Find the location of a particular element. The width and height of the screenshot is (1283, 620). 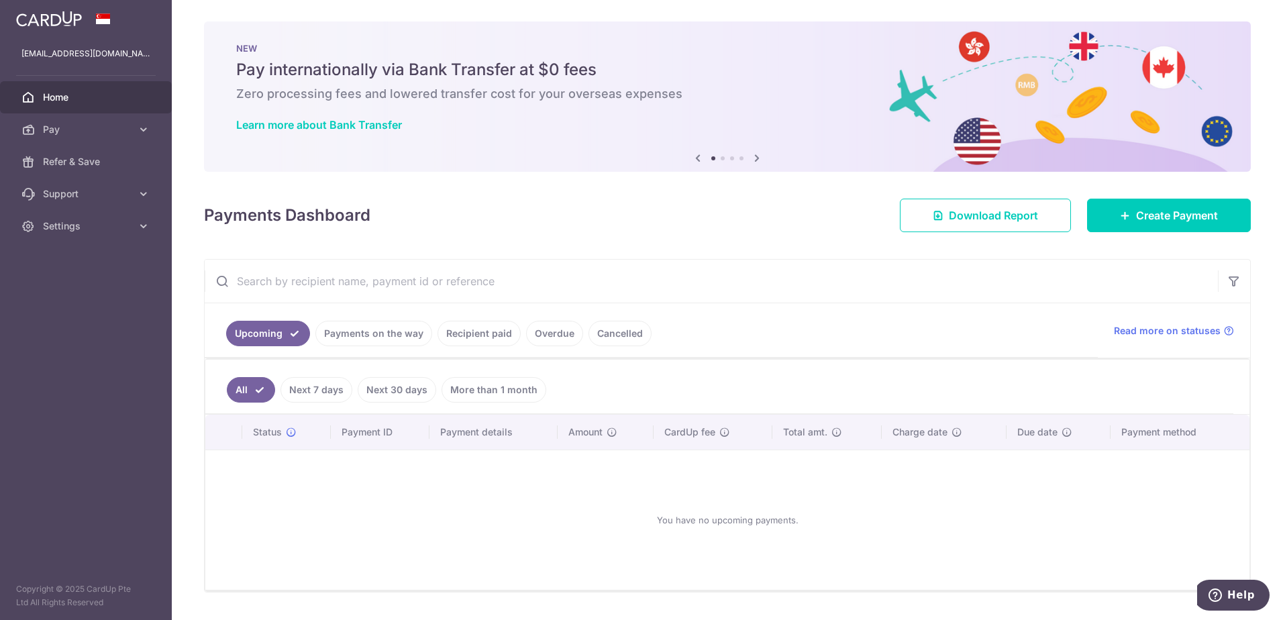

span: Help is located at coordinates (44, 15).